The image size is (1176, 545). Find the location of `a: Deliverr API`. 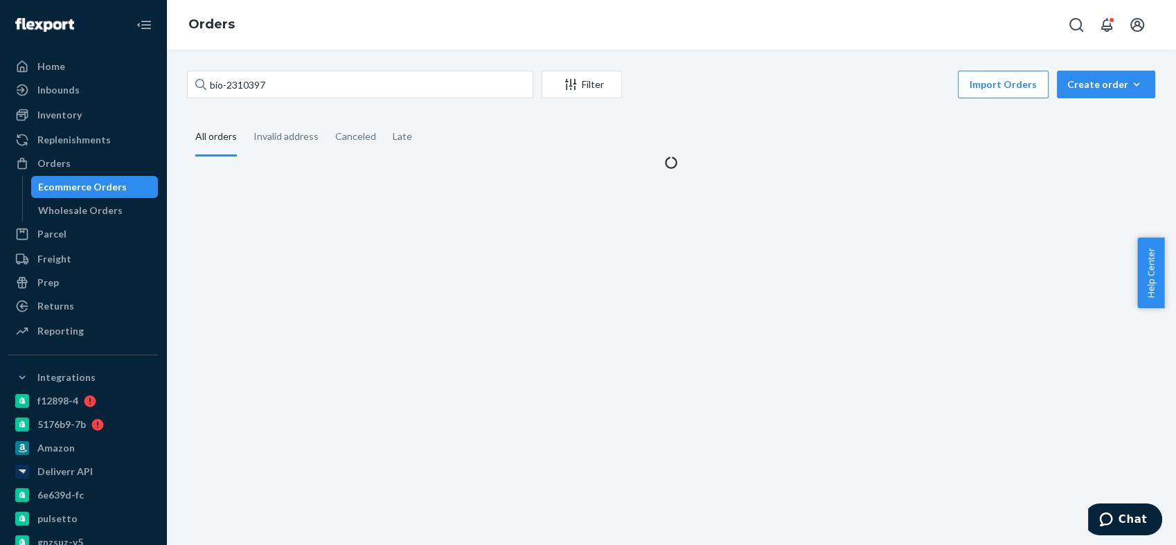

a: Deliverr API is located at coordinates (83, 472).